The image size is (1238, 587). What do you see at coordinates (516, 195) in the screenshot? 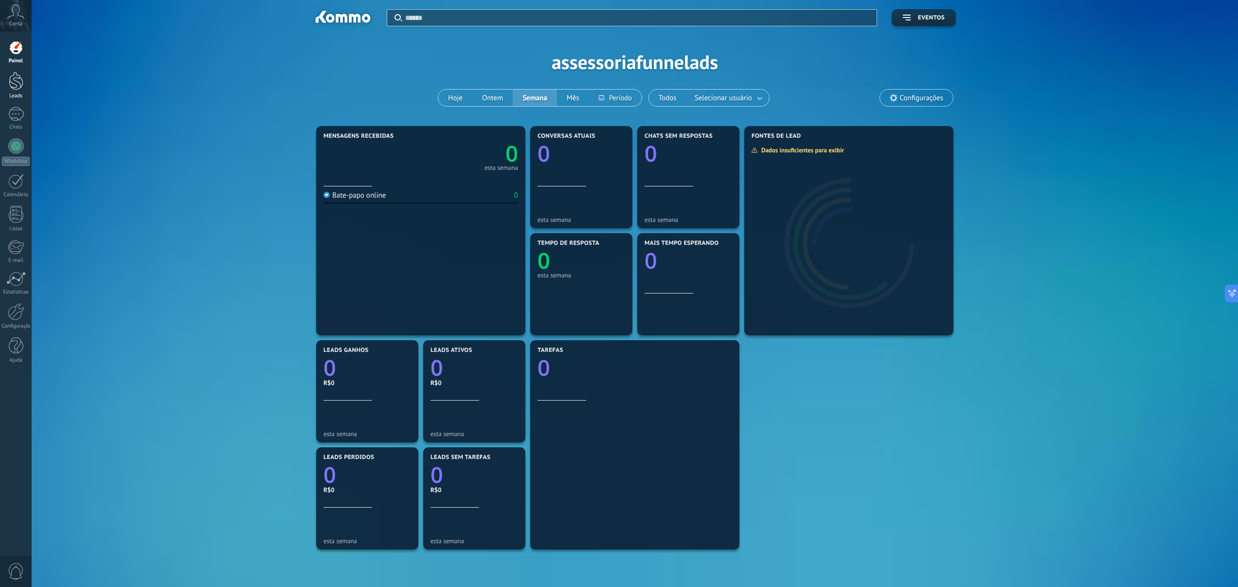
I see `div: 0` at bounding box center [516, 195].